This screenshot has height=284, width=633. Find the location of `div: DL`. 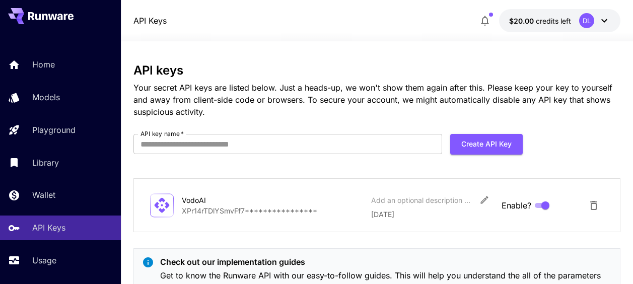

div: DL is located at coordinates (587, 21).